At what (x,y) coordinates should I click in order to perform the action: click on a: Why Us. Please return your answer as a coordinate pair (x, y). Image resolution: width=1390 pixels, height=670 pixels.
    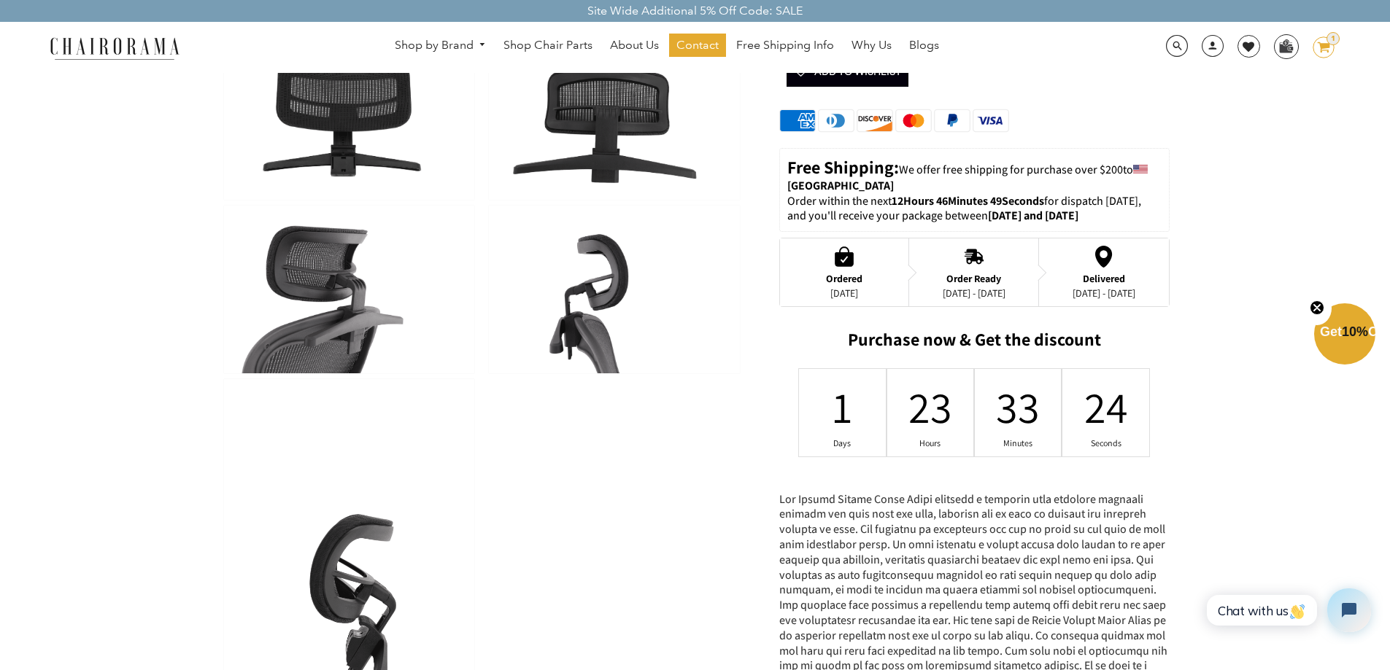
    Looking at the image, I should click on (871, 45).